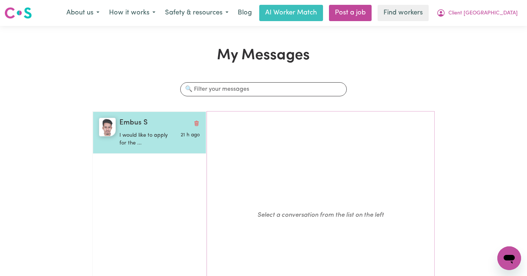 The width and height of the screenshot is (527, 276). What do you see at coordinates (263, 56) in the screenshot?
I see `h1: My Messages` at bounding box center [263, 56].